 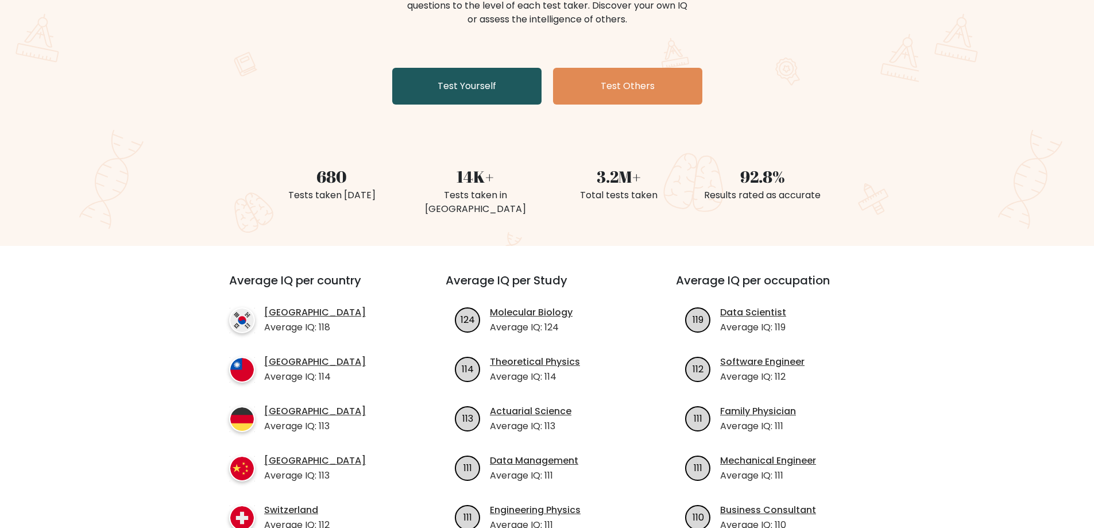 I want to click on a: Engineering Physics, so click(x=535, y=510).